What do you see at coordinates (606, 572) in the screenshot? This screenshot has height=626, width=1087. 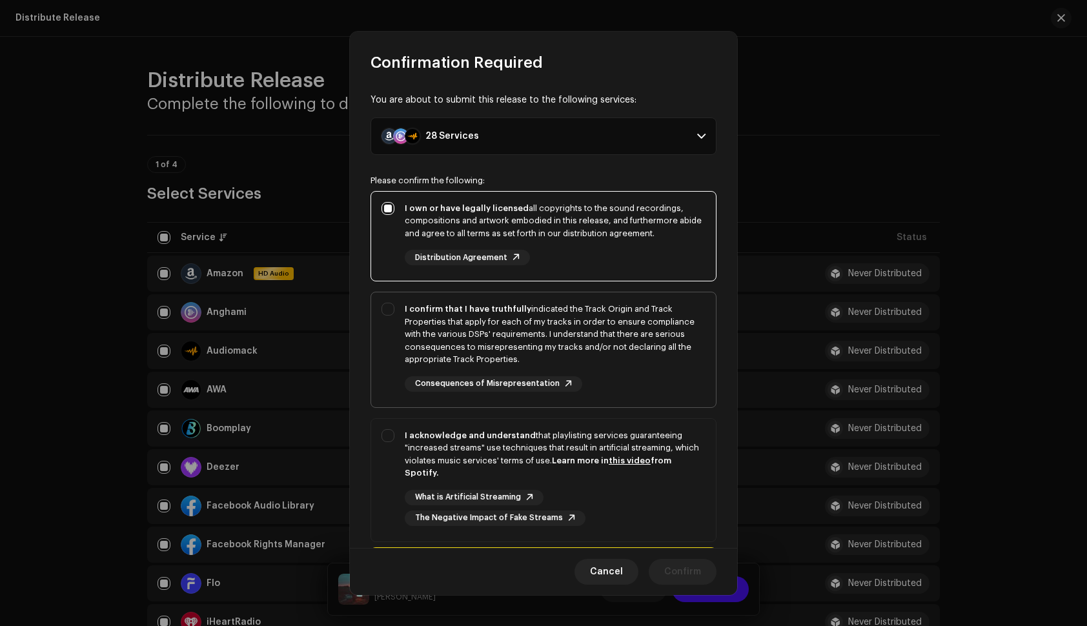 I see `span: Cancel` at bounding box center [606, 572].